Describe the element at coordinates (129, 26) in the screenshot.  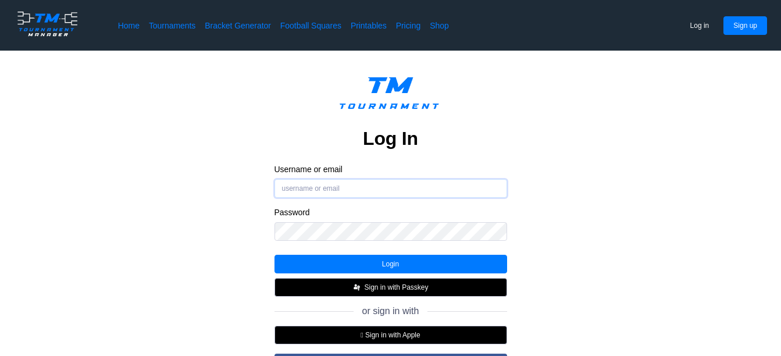
I see `a: Home` at that location.